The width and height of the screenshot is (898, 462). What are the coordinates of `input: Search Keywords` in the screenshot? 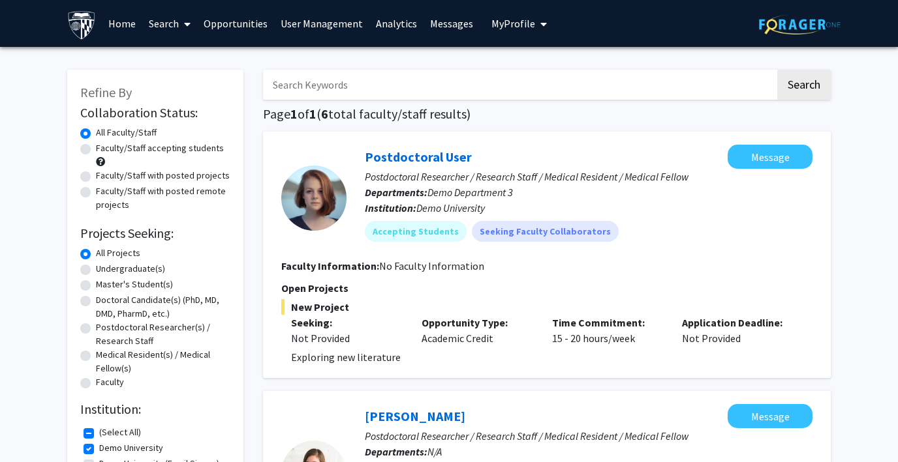 It's located at (519, 85).